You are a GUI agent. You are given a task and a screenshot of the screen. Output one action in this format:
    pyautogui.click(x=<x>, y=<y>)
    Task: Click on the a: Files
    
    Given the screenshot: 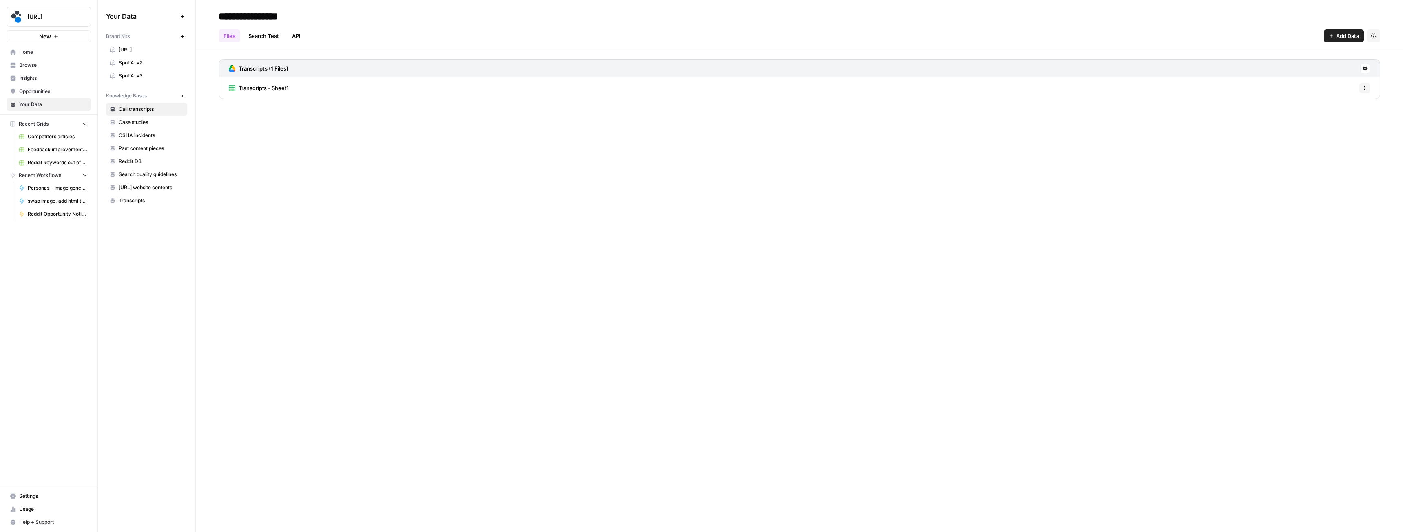 What is the action you would take?
    pyautogui.click(x=229, y=36)
    